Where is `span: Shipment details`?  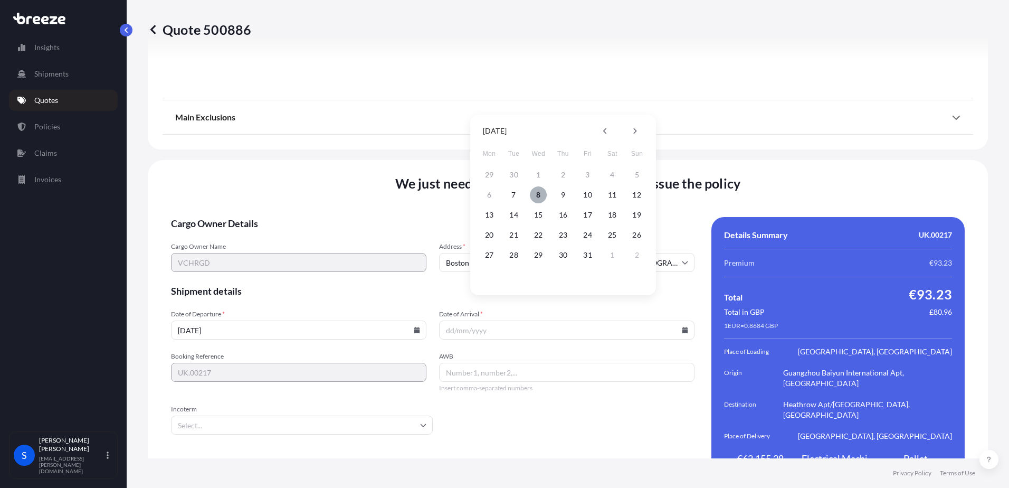
span: Shipment details is located at coordinates (433, 291).